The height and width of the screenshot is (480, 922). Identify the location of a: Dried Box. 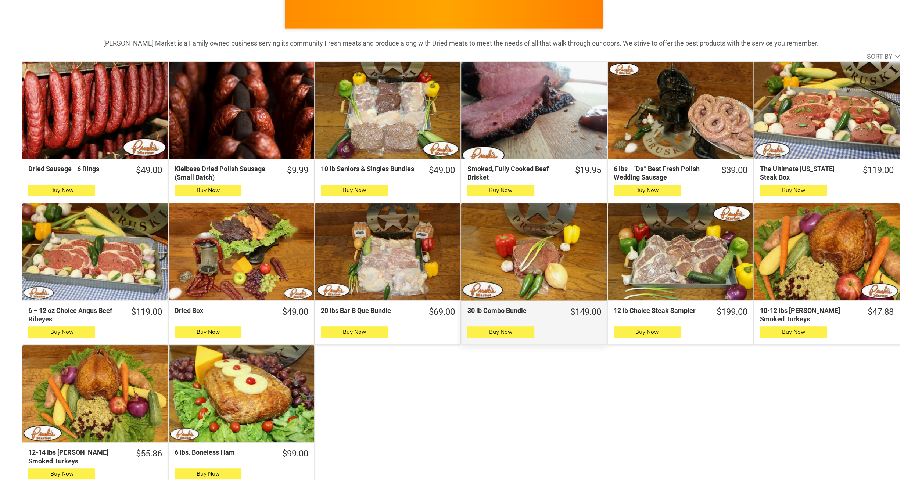
(241, 252).